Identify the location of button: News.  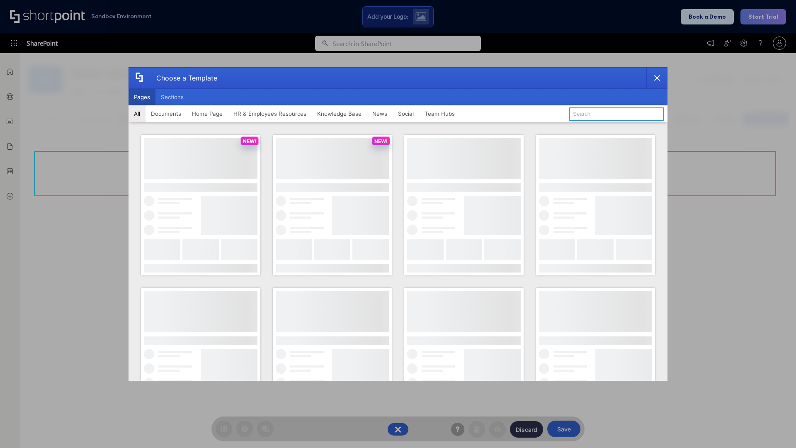
(380, 114).